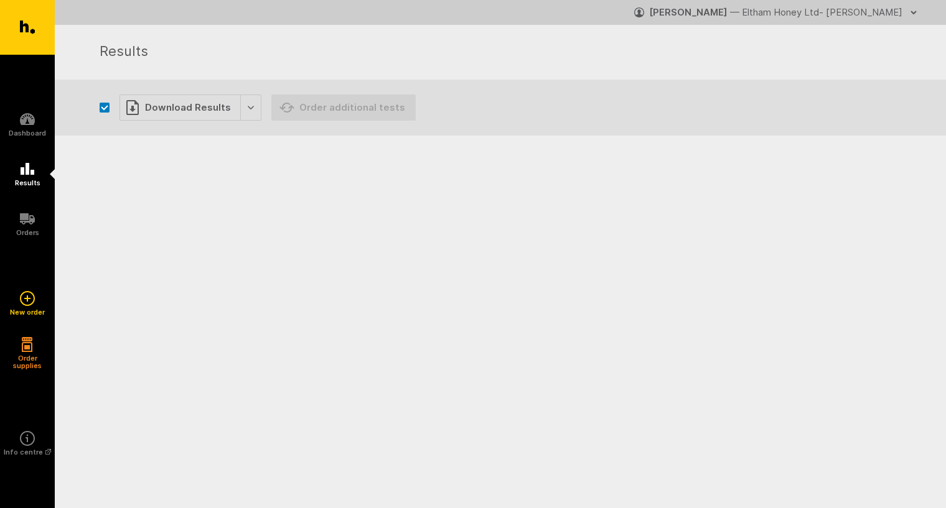 Image resolution: width=946 pixels, height=508 pixels. I want to click on h5: Info centre, so click(27, 452).